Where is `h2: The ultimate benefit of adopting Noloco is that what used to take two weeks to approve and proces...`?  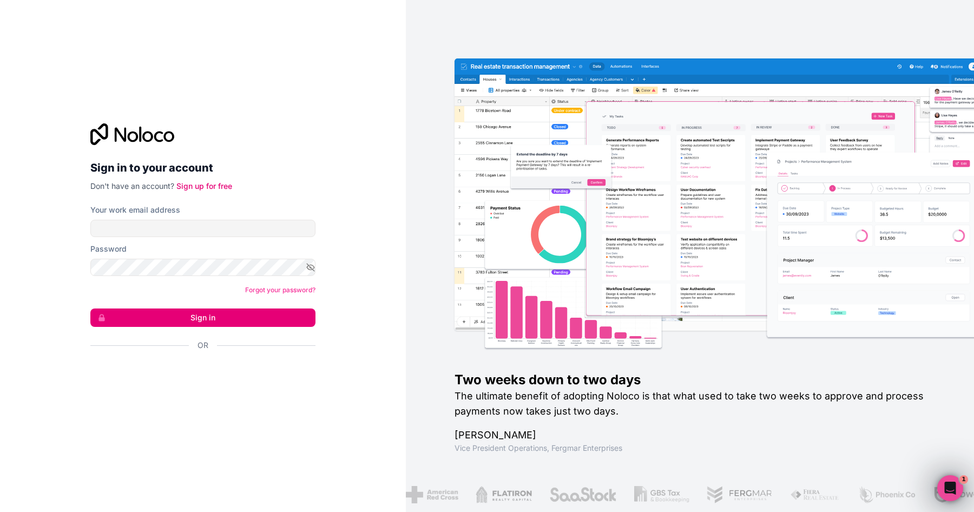 h2: The ultimate benefit of adopting Noloco is that what used to take two weeks to approve and proces... is located at coordinates (697, 404).